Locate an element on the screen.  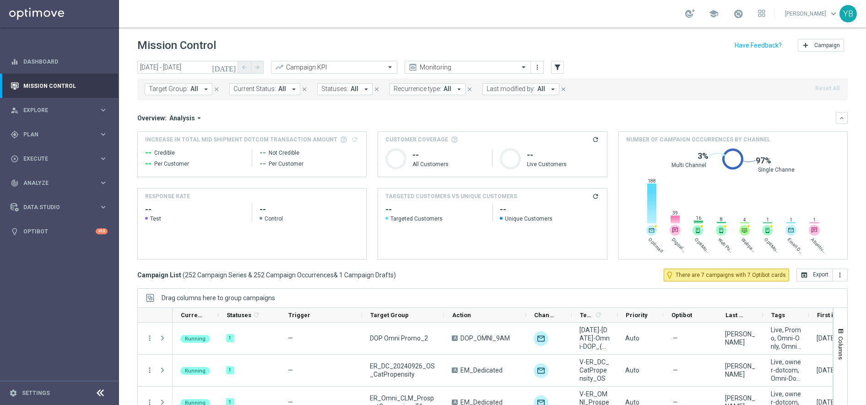
span: Per Customer is located at coordinates (286, 164).